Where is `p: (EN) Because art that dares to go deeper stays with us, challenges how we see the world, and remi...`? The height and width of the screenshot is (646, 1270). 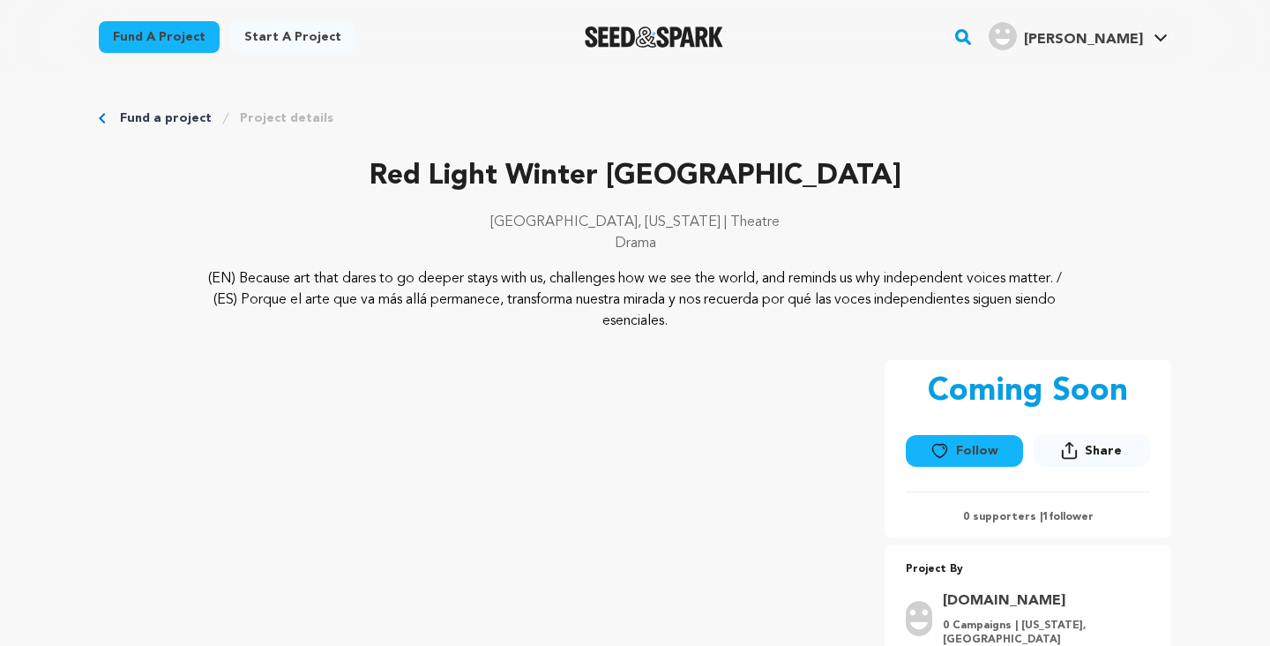
p: (EN) Because art that dares to go deeper stays with us, challenges how we see the world, and remi... is located at coordinates (635, 300).